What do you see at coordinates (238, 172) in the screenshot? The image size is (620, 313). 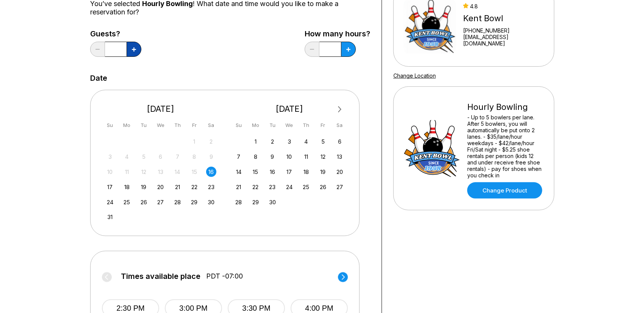 I see `div: Choose Sunday, September 14th, 2025` at bounding box center [238, 172].